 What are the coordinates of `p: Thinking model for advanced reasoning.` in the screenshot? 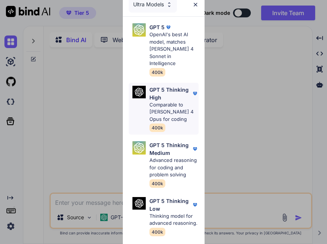 It's located at (174, 220).